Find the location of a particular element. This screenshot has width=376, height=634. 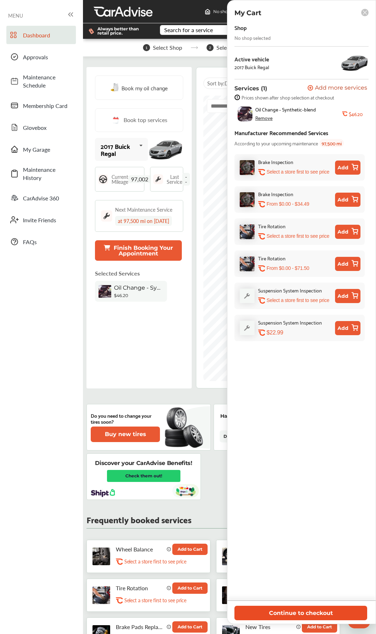

a: Add more services is located at coordinates (338, 88).